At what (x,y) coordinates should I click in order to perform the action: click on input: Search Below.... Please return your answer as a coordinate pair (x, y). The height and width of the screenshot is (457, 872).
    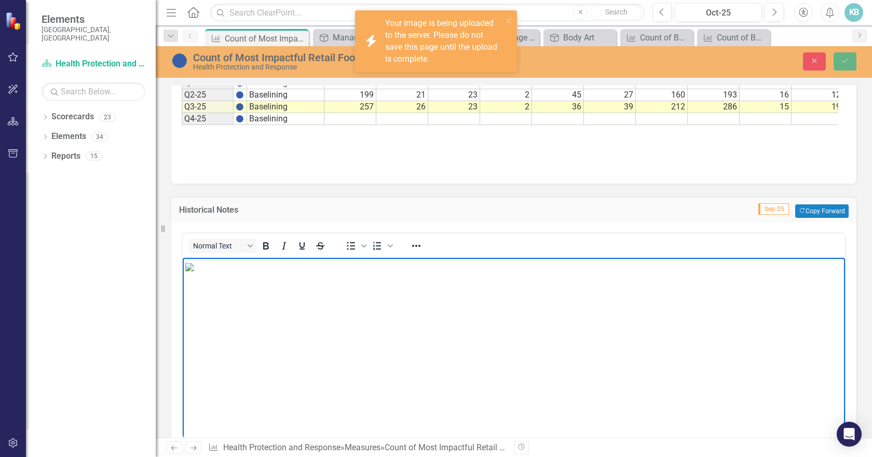
    Looking at the image, I should click on (93, 91).